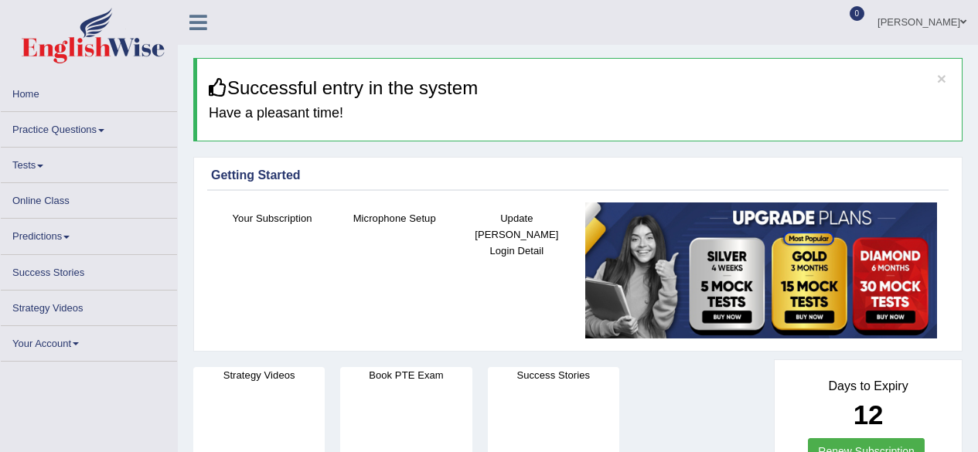 The image size is (978, 452). What do you see at coordinates (89, 233) in the screenshot?
I see `a: Predictions` at bounding box center [89, 233].